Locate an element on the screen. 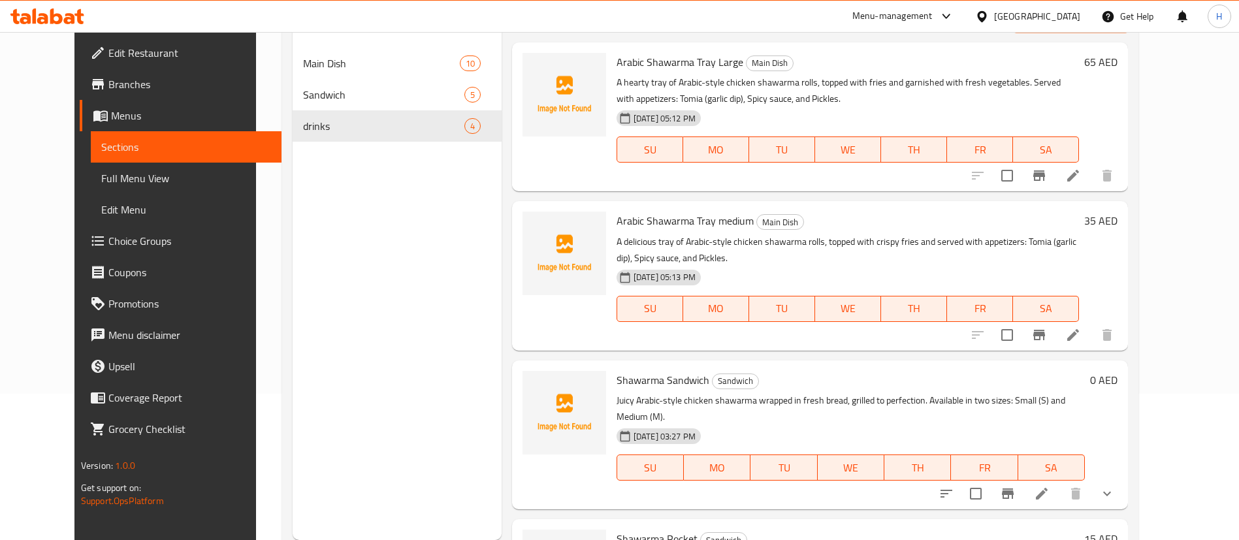 This screenshot has width=1239, height=540. span: Menus is located at coordinates (191, 116).